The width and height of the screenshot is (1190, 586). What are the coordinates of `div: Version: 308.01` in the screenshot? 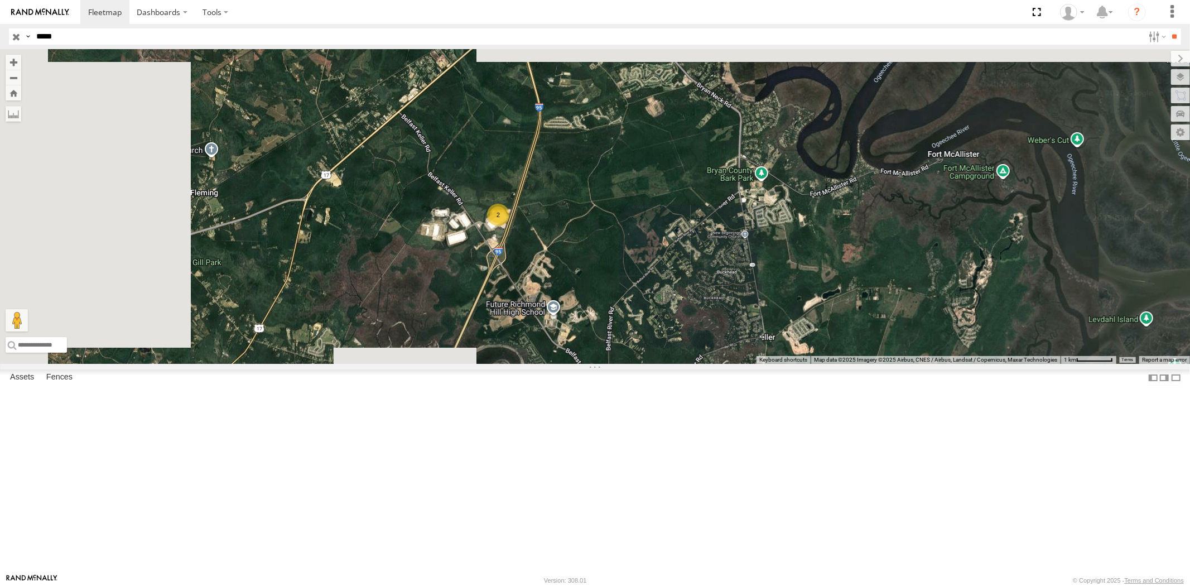 It's located at (565, 580).